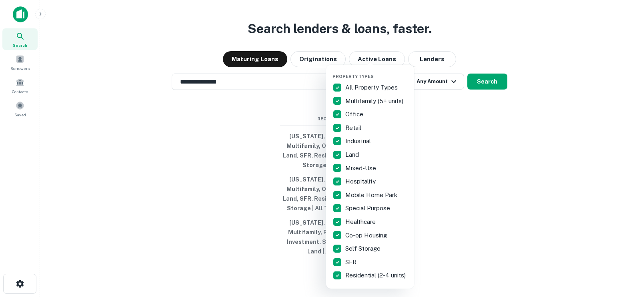  I want to click on p: Special Purpose, so click(368, 208).